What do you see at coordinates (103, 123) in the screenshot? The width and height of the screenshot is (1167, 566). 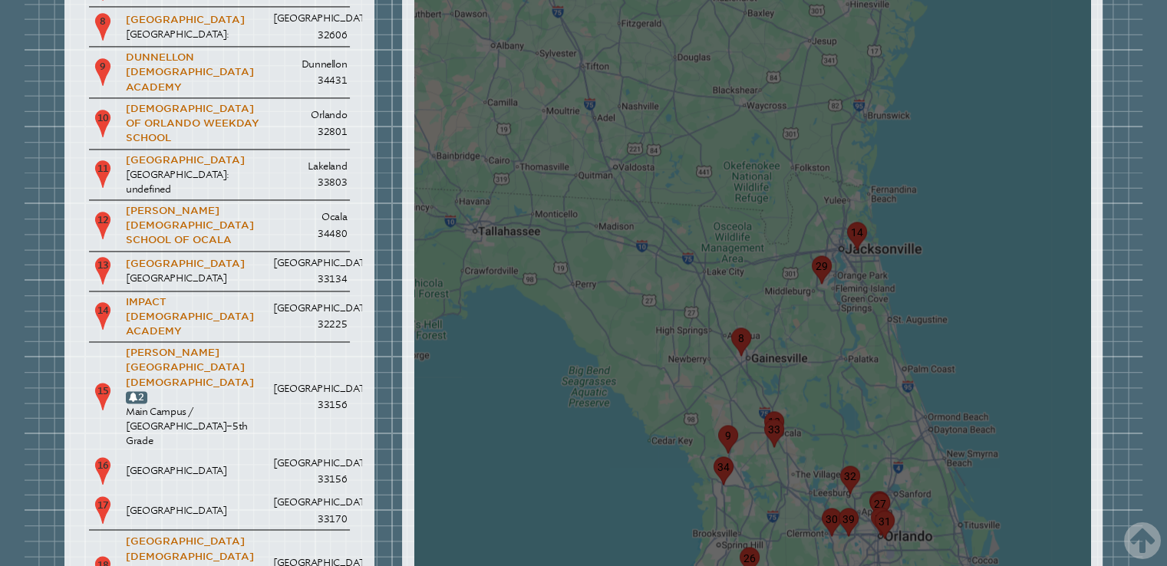 I see `p: 10` at bounding box center [103, 123].